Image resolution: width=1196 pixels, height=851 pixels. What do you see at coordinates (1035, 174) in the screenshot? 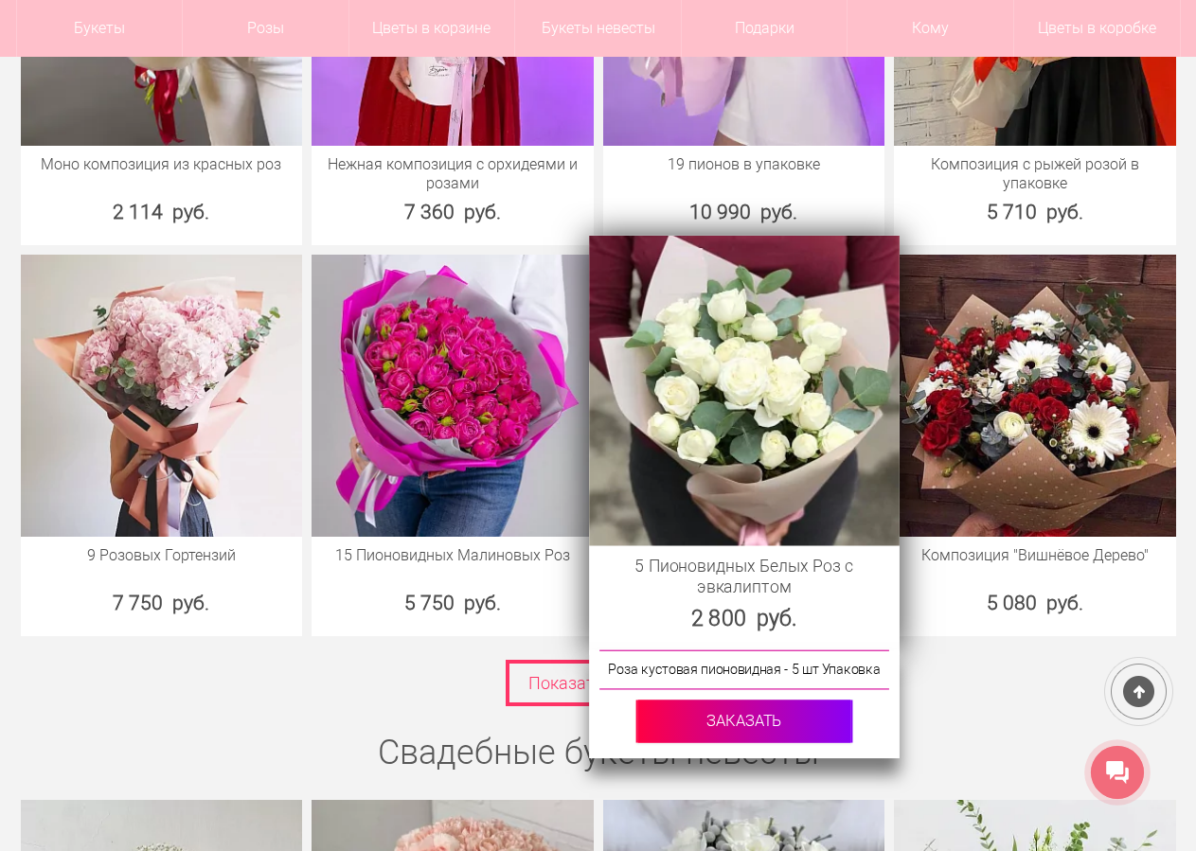
I see `a: Композиция с рыжей розой в упаковке` at bounding box center [1035, 174].